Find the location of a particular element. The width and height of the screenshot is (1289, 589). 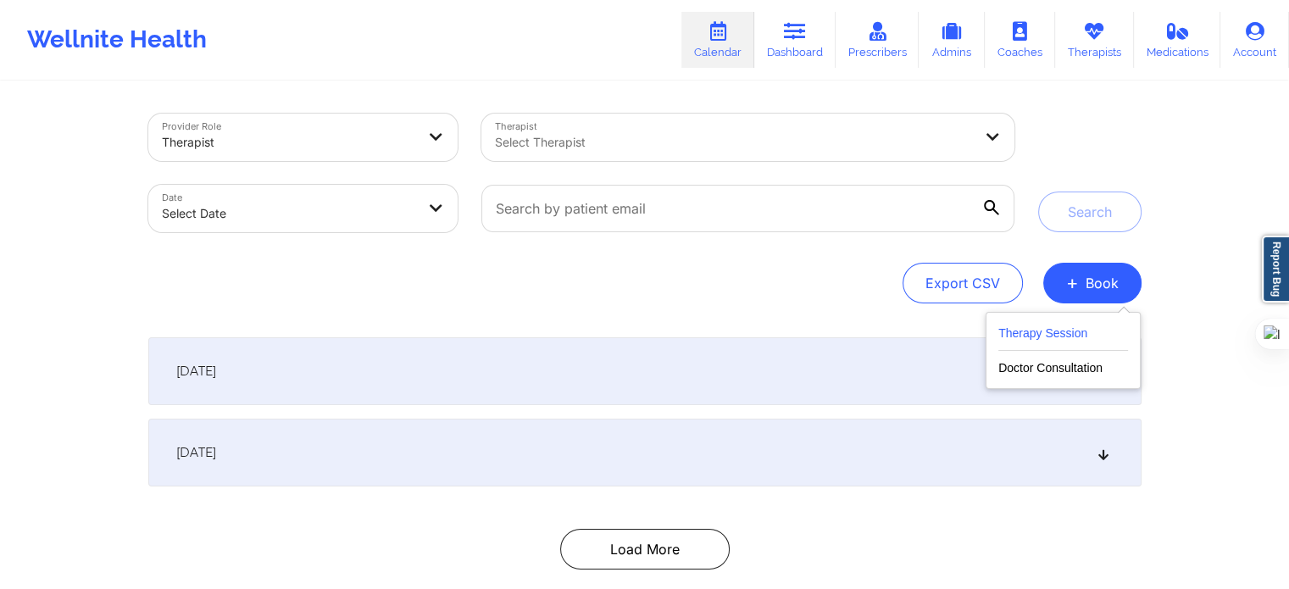

a: Dashboard is located at coordinates (795, 40).